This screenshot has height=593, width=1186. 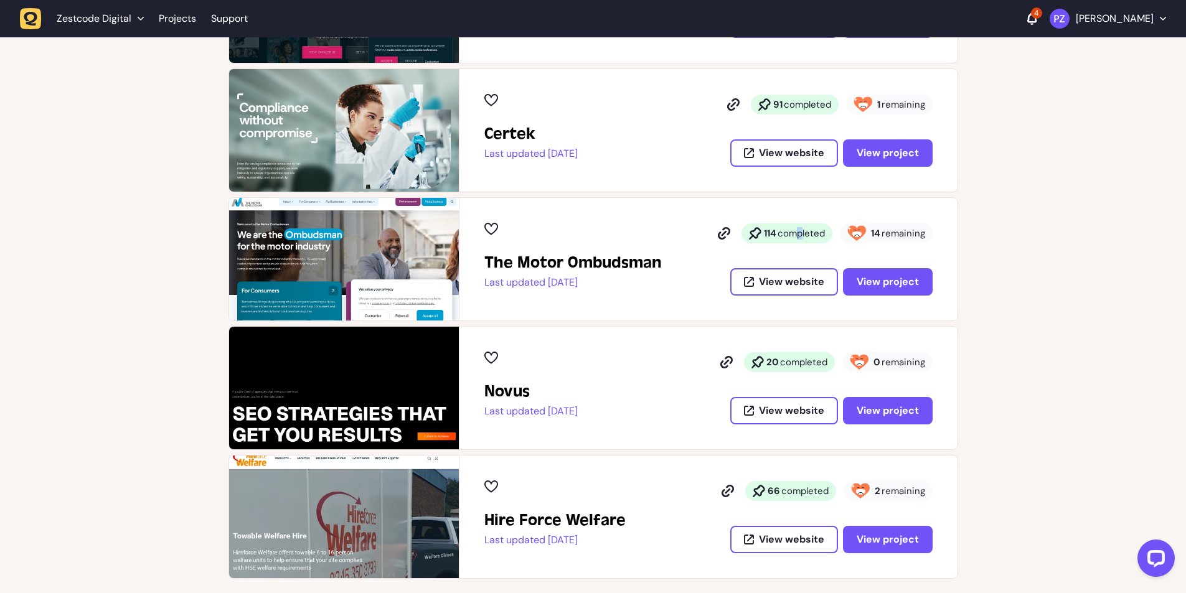 I want to click on a: Support, so click(x=229, y=19).